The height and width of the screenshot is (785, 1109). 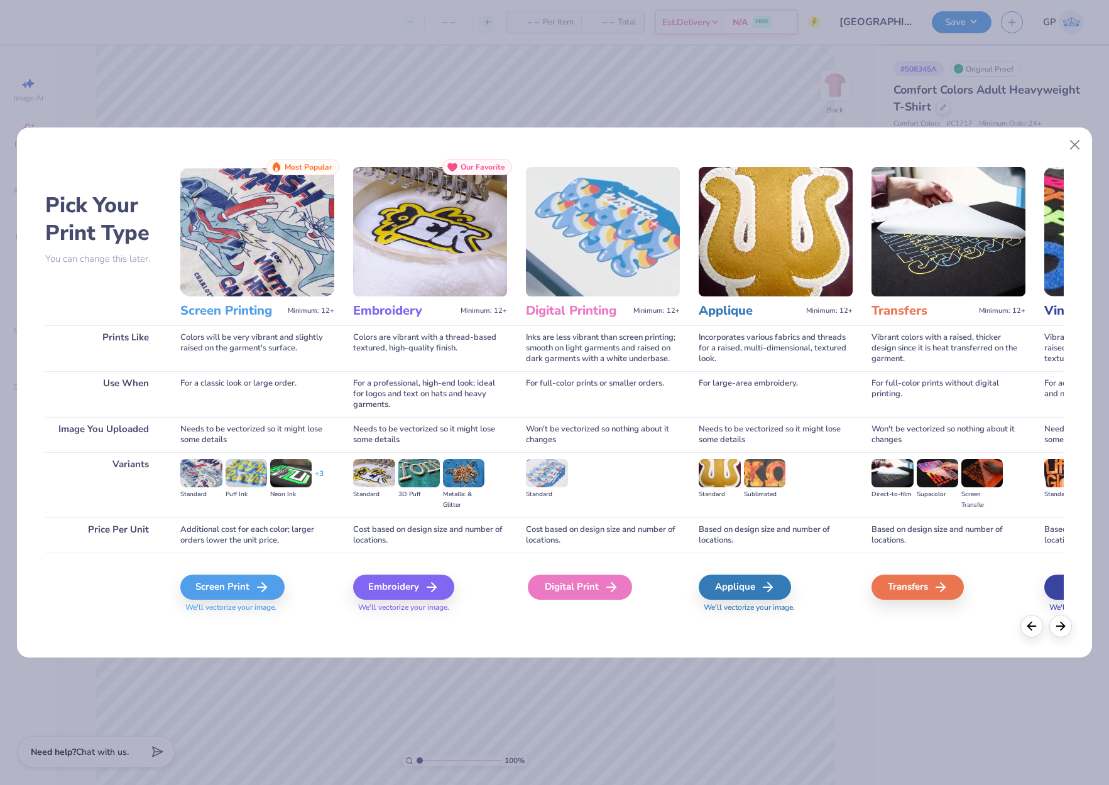 What do you see at coordinates (319, 479) in the screenshot?
I see `div: + 3` at bounding box center [319, 479].